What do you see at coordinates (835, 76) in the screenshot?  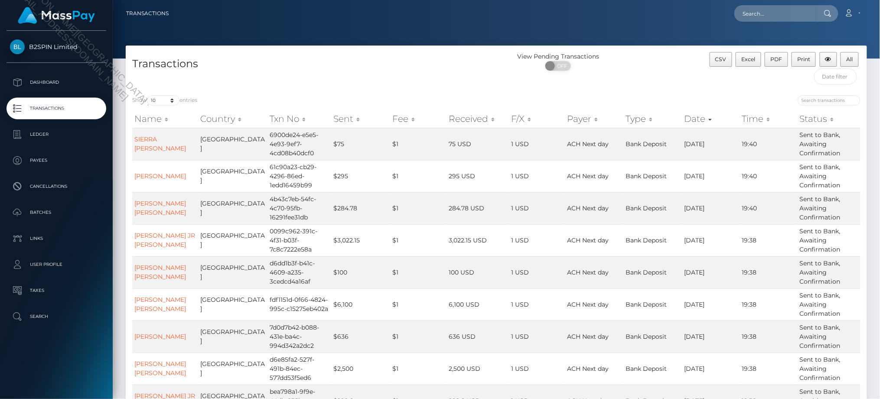 I see `input: Date filter` at bounding box center [835, 76].